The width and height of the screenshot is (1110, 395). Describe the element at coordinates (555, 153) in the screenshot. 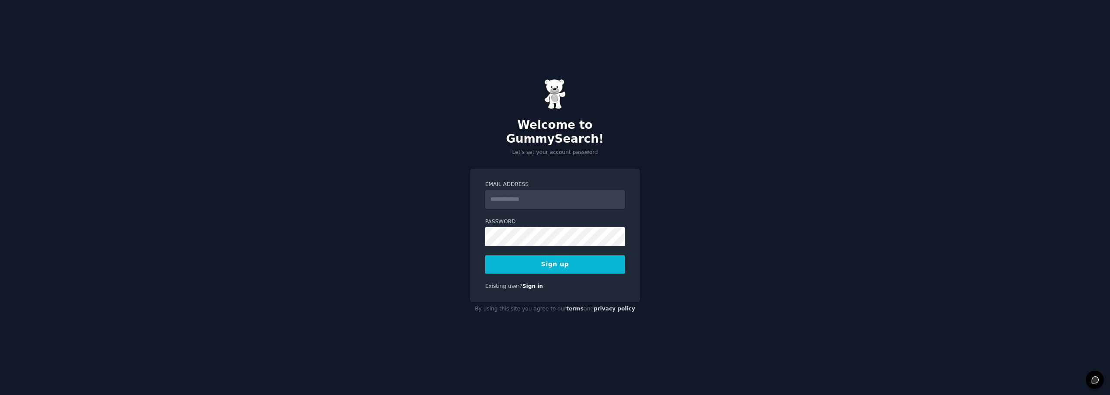

I see `p: Let's set your account password` at that location.